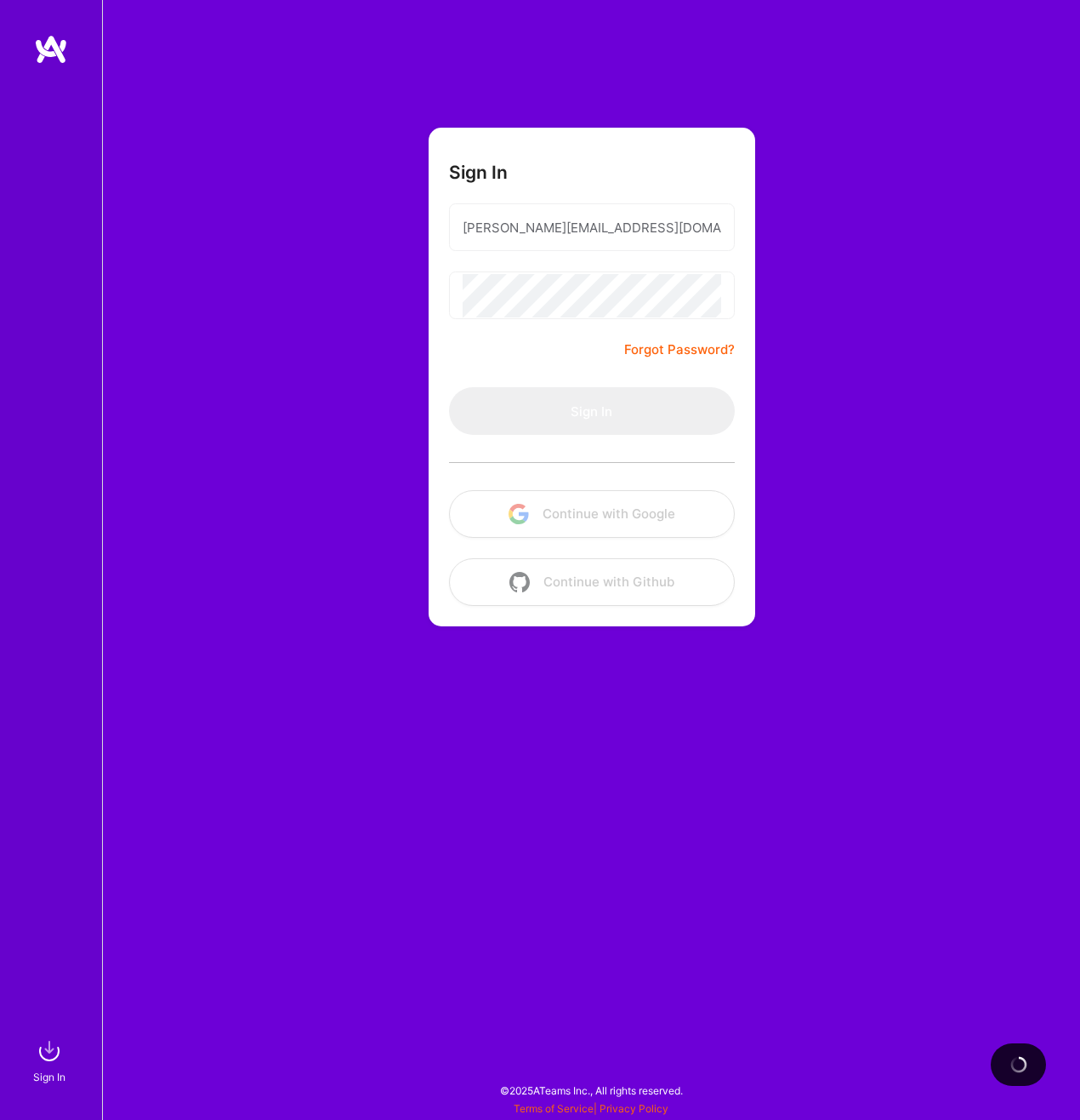 Image resolution: width=1080 pixels, height=1120 pixels. I want to click on div: © 2025 ATeams Inc., All rights reserved., so click(591, 1090).